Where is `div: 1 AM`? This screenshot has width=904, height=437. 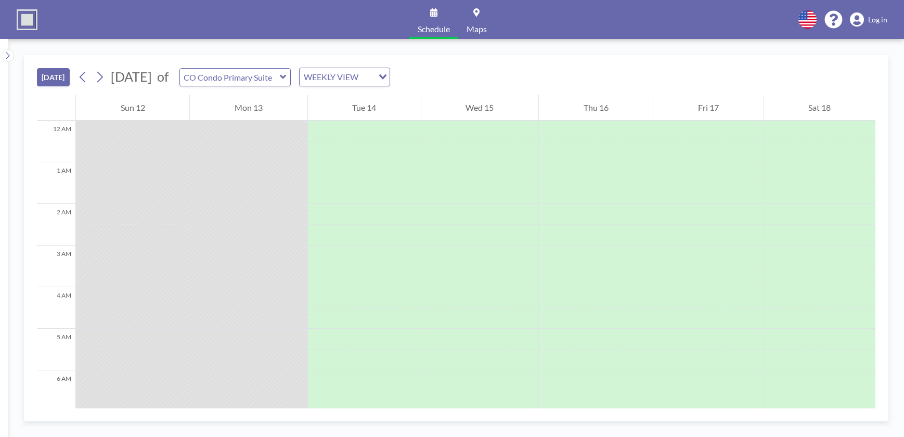 div: 1 AM is located at coordinates (56, 183).